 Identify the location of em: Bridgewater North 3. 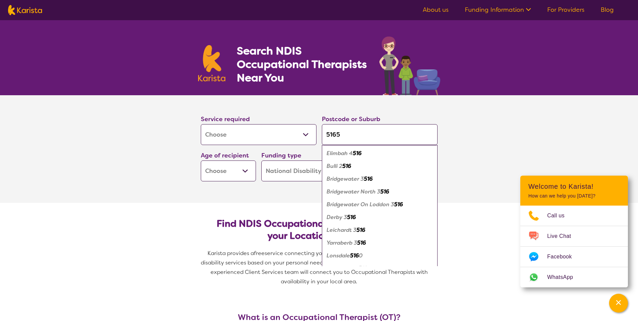
(353, 191).